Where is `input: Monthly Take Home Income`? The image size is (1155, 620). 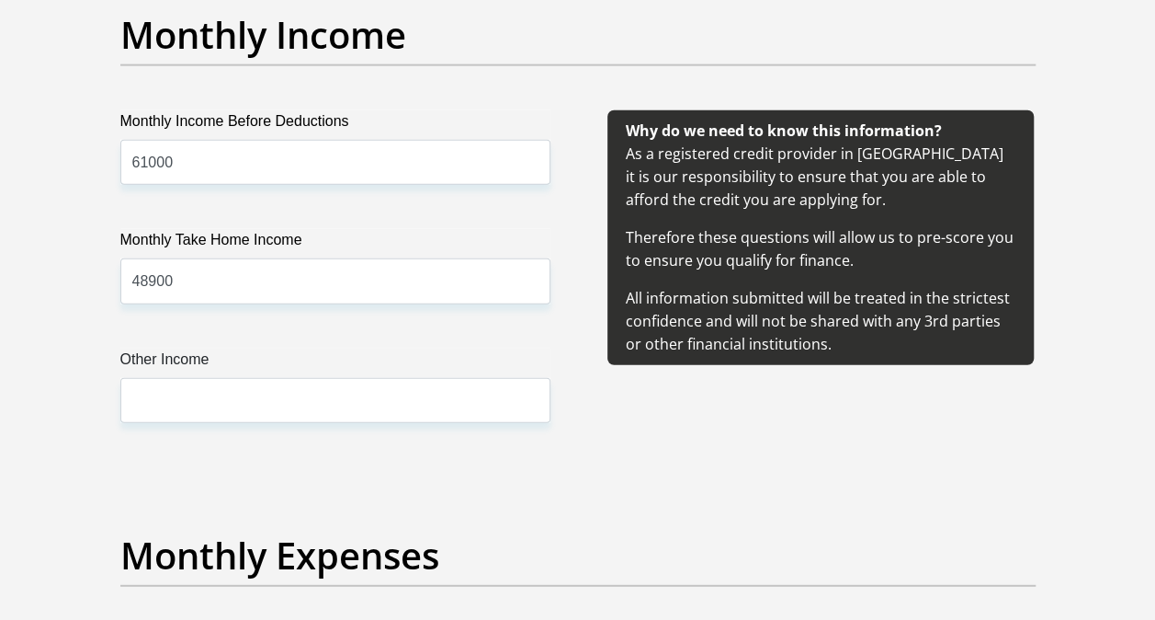
input: Monthly Take Home Income is located at coordinates (336, 280).